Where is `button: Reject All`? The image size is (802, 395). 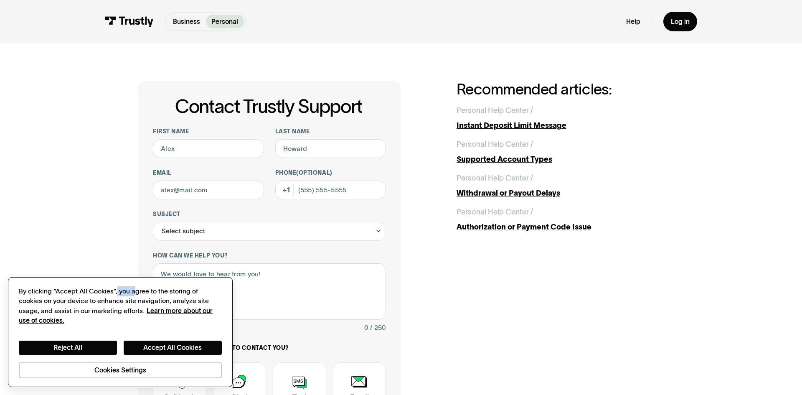
button: Reject All is located at coordinates (68, 347).